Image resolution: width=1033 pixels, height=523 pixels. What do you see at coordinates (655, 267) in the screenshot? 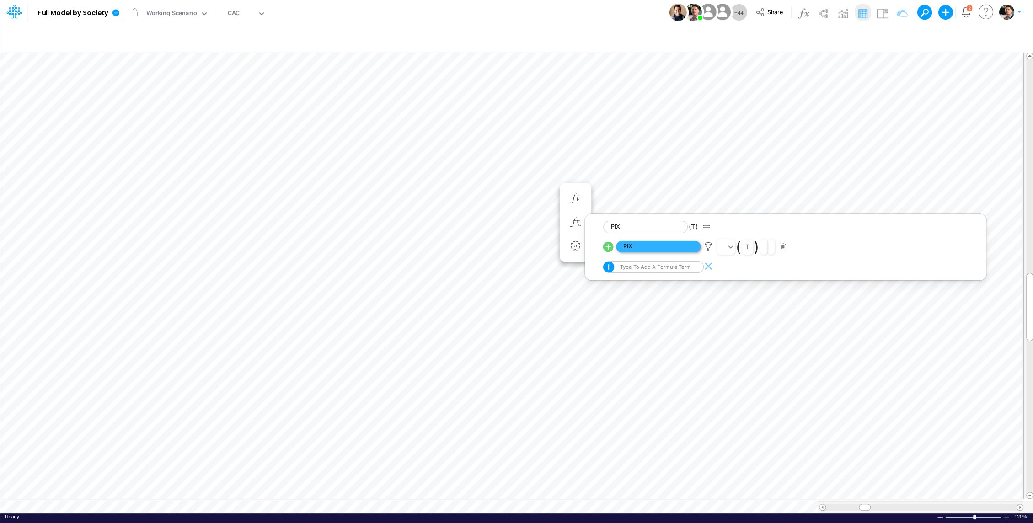
I see `div: Type to add a formula term` at bounding box center [655, 267].